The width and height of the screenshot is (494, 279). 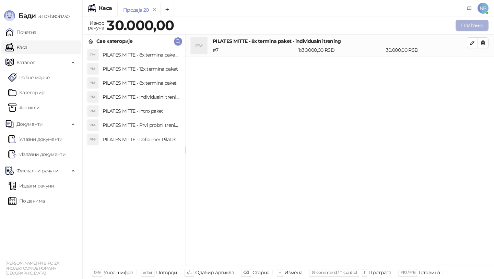 What do you see at coordinates (96, 25) in the screenshot?
I see `div: Износ рачуна` at bounding box center [96, 25].